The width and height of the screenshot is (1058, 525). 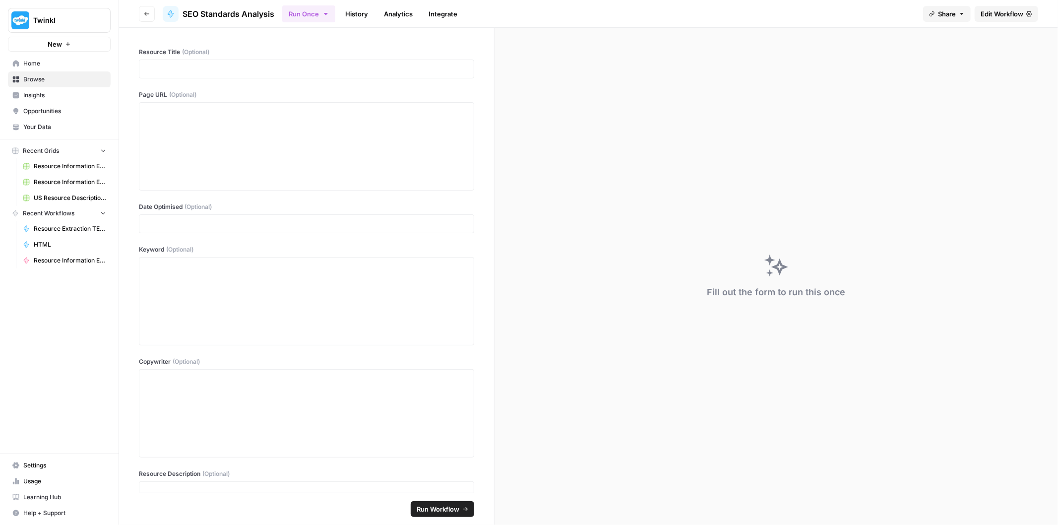 I want to click on span: Resource Extraction TEST, so click(x=70, y=229).